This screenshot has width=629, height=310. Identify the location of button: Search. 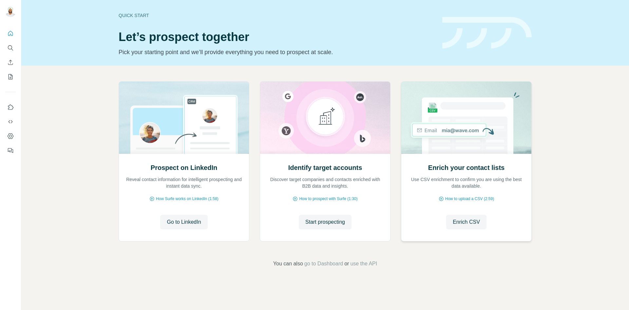
(10, 48).